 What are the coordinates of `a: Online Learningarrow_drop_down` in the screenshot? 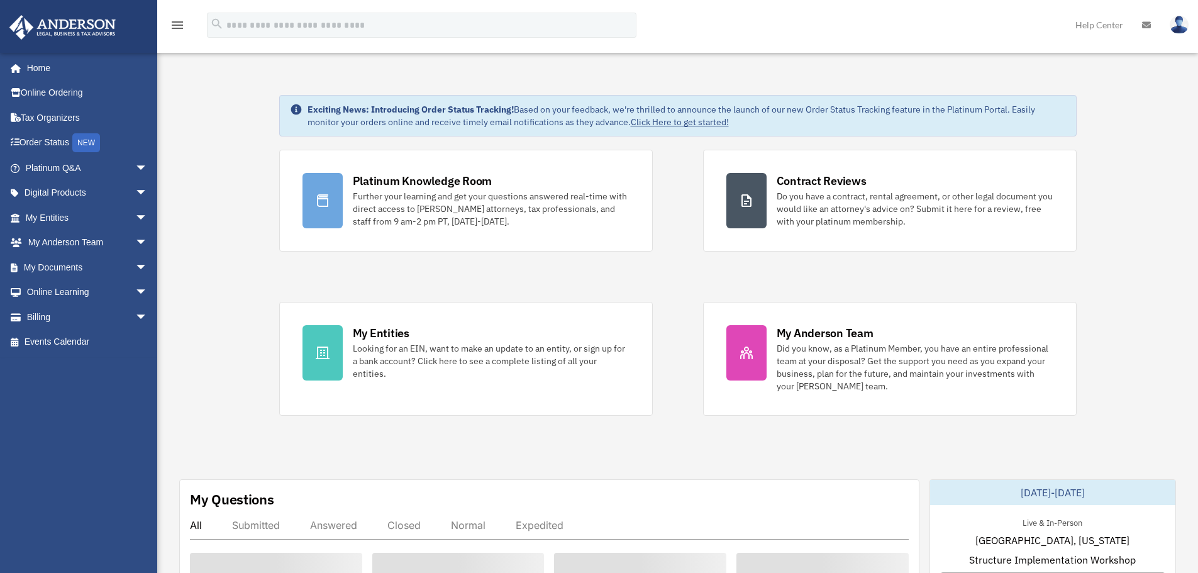 It's located at (87, 292).